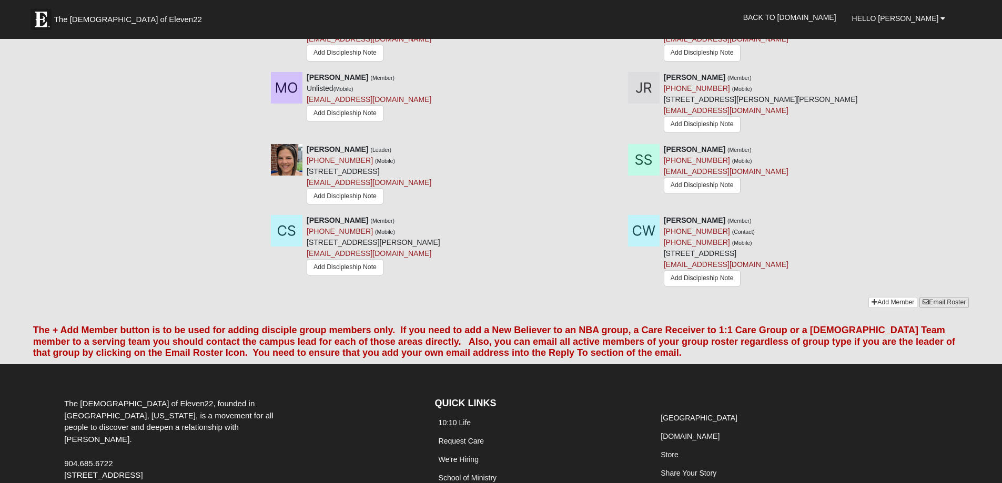 The image size is (1002, 483). I want to click on div: Unlisted, so click(369, 98).